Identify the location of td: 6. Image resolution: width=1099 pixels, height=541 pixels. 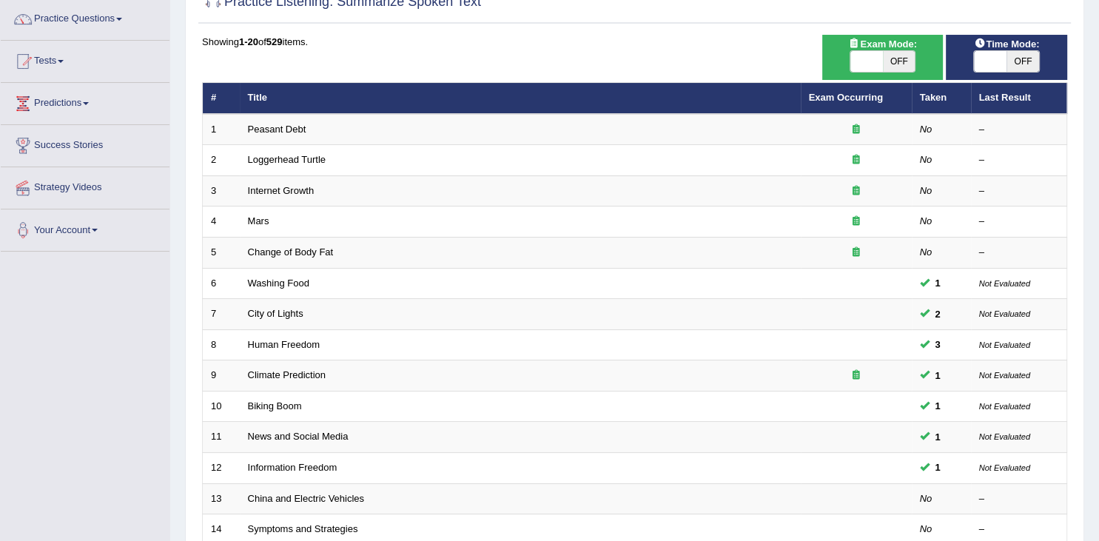
(221, 283).